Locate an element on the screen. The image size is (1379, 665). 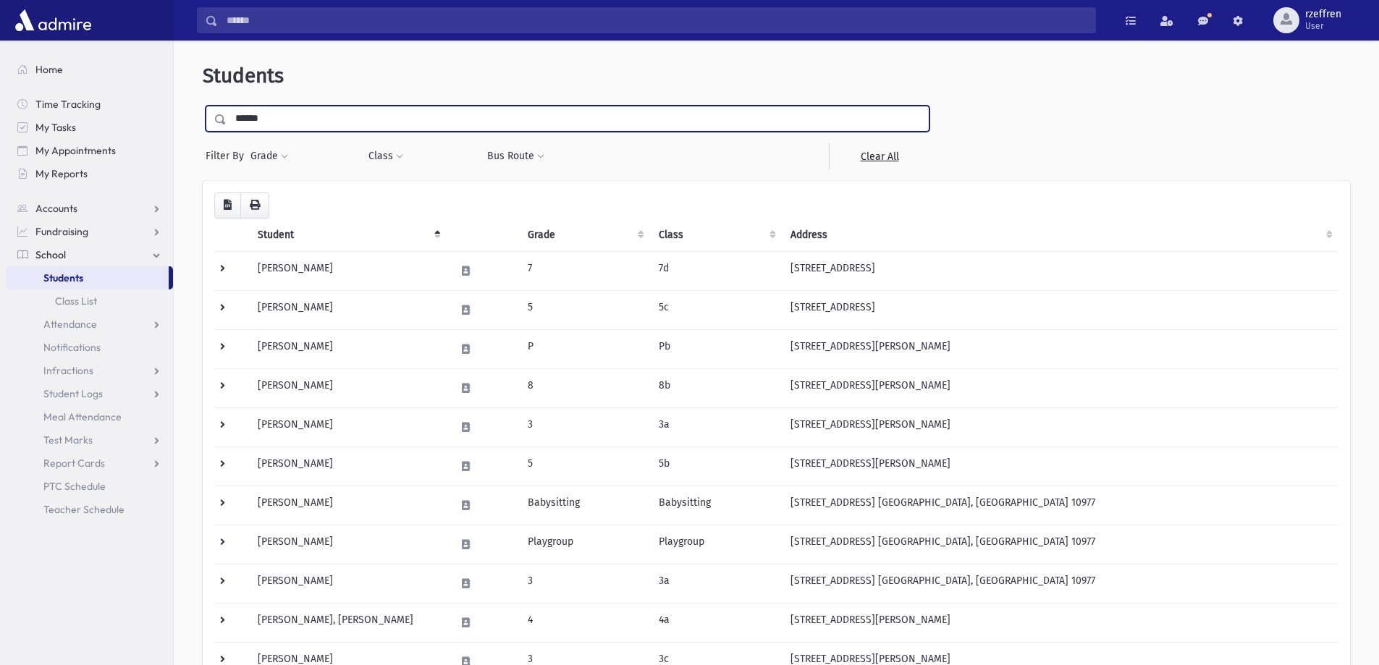
button: Class is located at coordinates (386, 156).